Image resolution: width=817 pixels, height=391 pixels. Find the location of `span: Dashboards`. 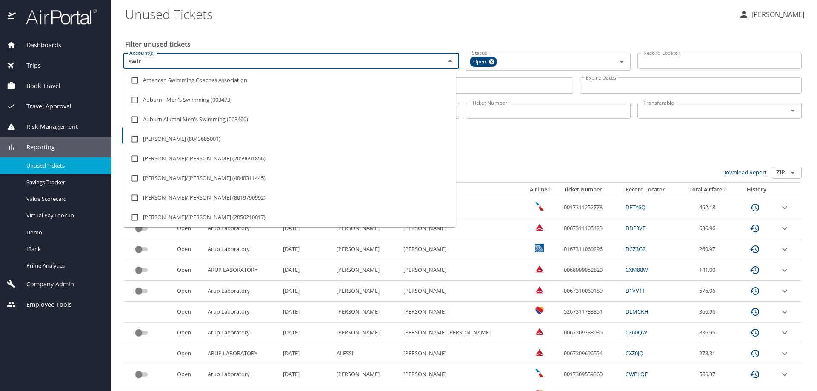

span: Dashboards is located at coordinates (38, 45).